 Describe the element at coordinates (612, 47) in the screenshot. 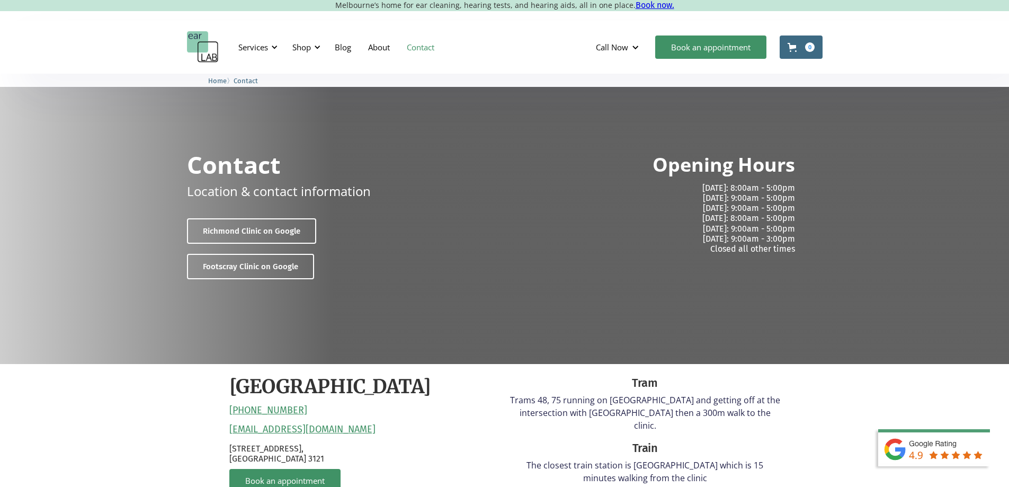

I see `div: Call Now` at that location.